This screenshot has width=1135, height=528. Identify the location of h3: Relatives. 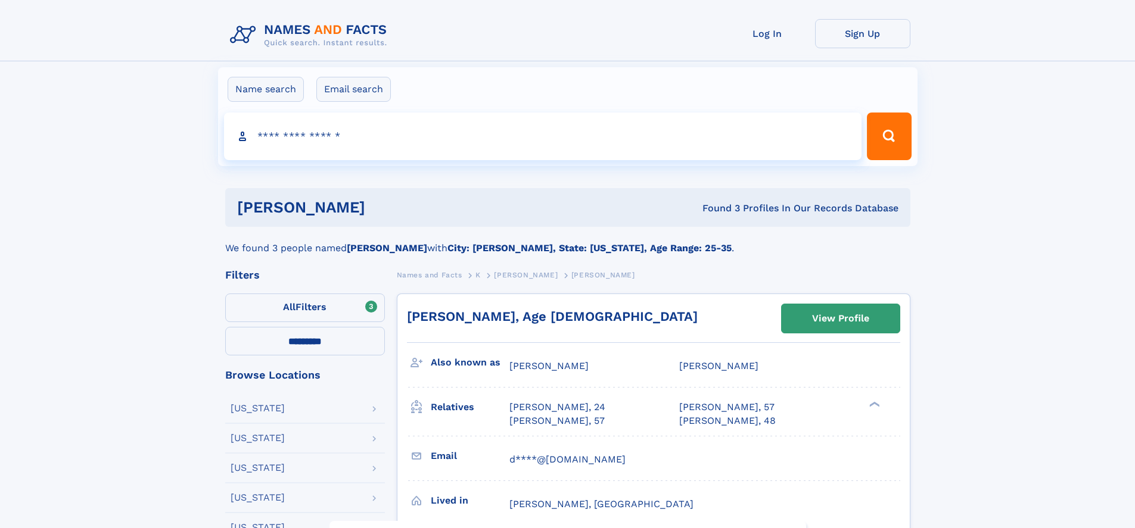
(470, 407).